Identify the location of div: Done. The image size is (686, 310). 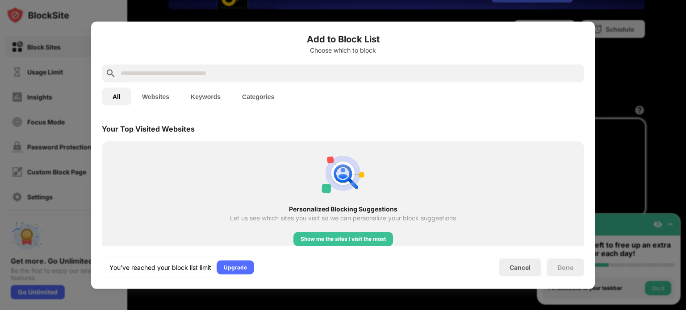
(565, 268).